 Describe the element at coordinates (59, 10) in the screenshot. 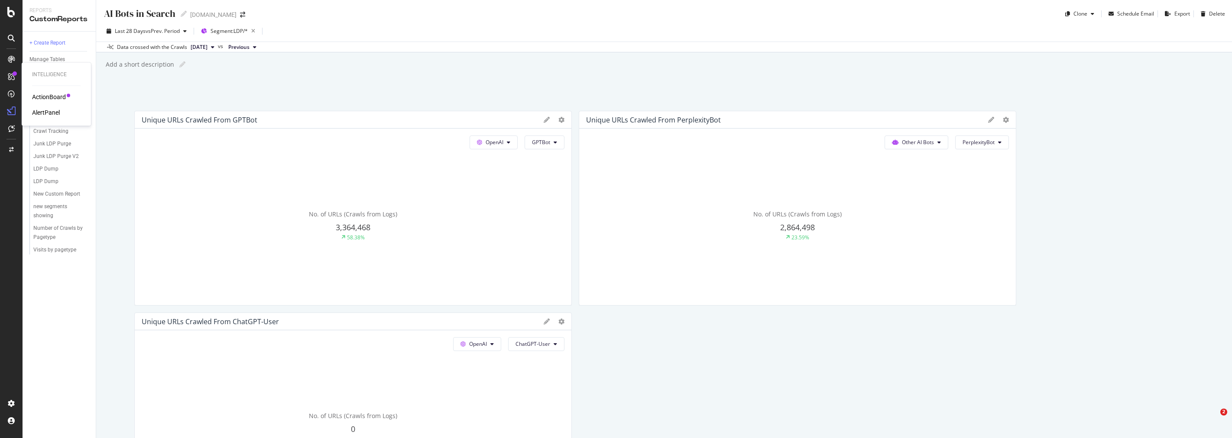

I see `div: Reports` at that location.